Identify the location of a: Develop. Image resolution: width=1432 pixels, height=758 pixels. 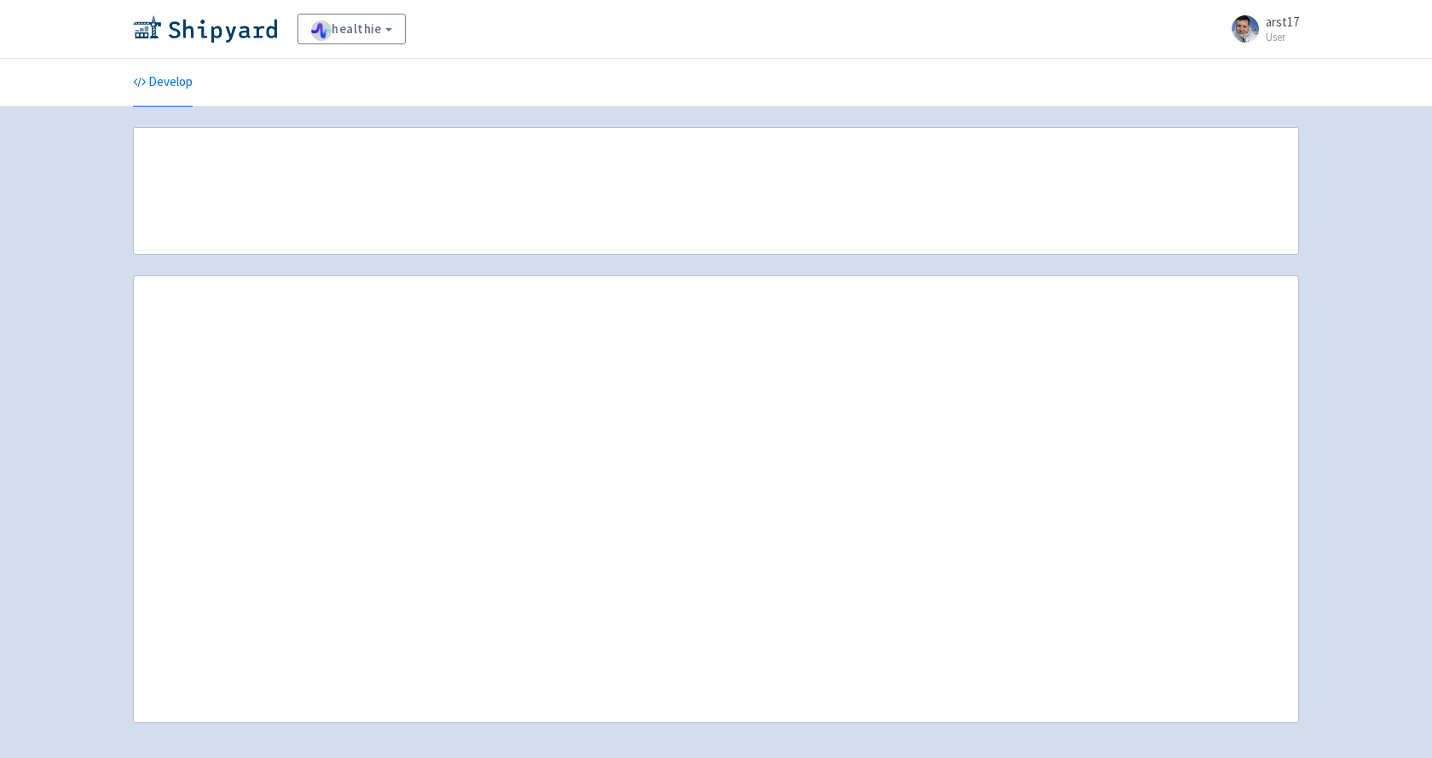
(163, 83).